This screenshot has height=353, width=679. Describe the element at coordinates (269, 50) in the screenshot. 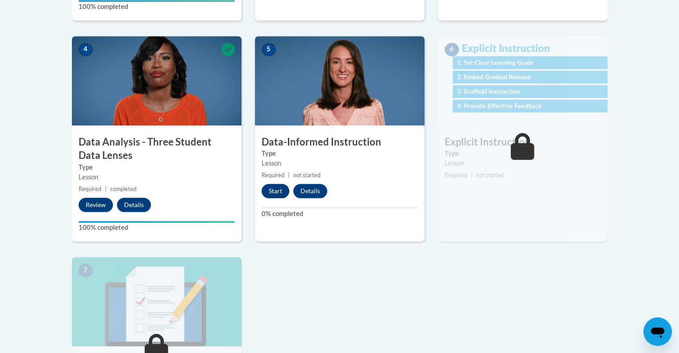

I see `span: 5` at that location.